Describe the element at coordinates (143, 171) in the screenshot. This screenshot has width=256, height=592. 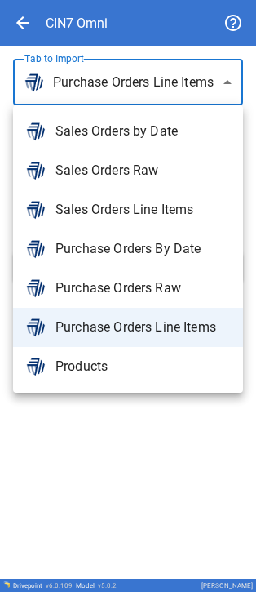
I see `span: Sales Orders Raw` at that location.